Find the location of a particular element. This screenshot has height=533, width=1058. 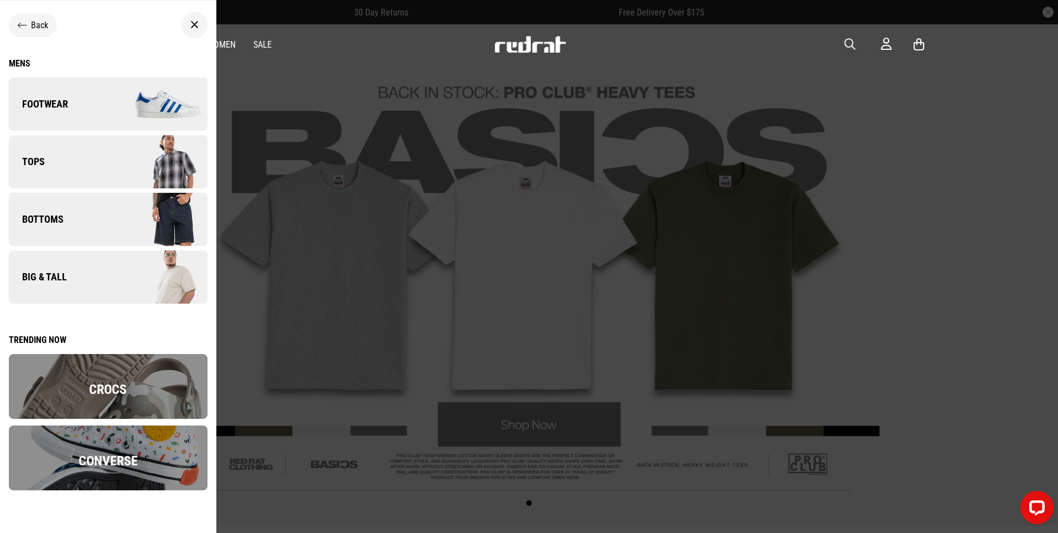

span: Converse is located at coordinates (108, 461).